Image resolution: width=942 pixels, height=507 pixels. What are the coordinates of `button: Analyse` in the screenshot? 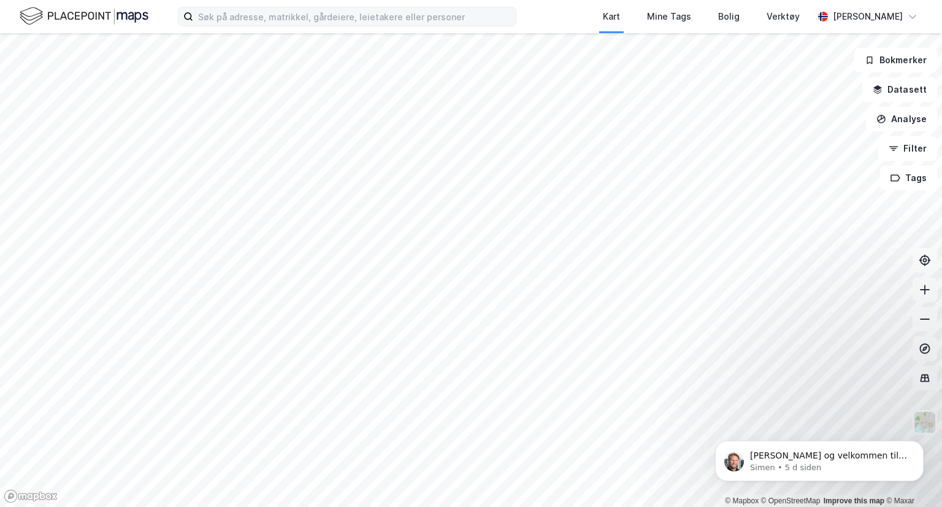 It's located at (902, 119).